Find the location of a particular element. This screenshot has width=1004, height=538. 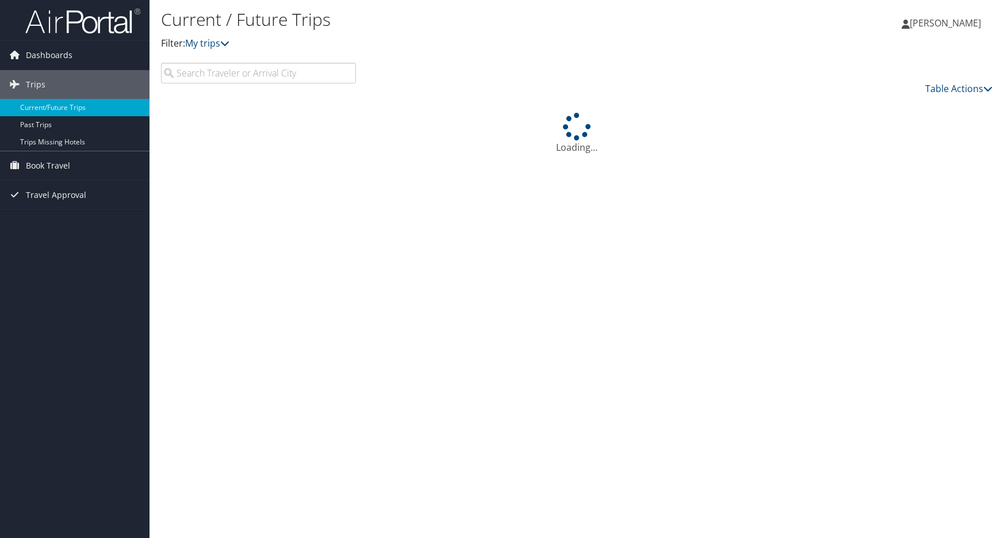

input: Search Traveler or Arrival City is located at coordinates (258, 73).